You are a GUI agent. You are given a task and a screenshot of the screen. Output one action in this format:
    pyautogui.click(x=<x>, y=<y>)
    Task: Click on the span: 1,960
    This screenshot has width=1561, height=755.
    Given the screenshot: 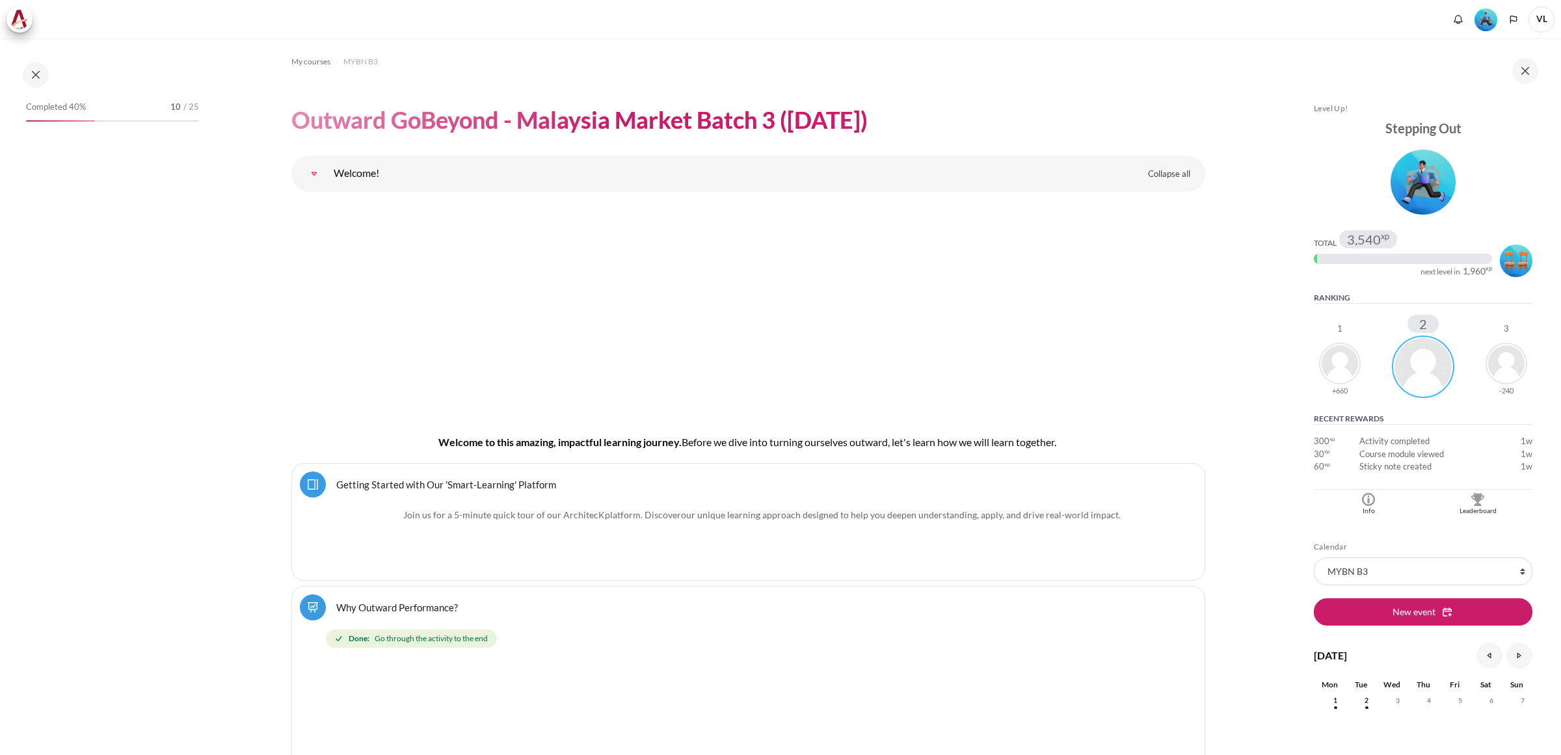 What is the action you would take?
    pyautogui.click(x=1474, y=271)
    